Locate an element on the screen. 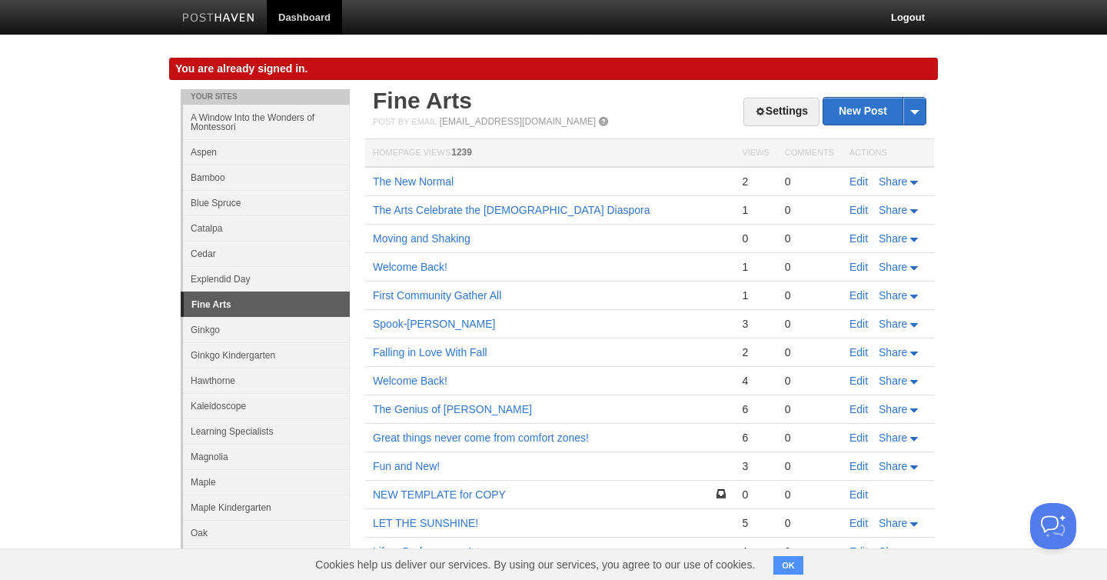 The height and width of the screenshot is (580, 1107). div: 5 is located at coordinates (755, 523).